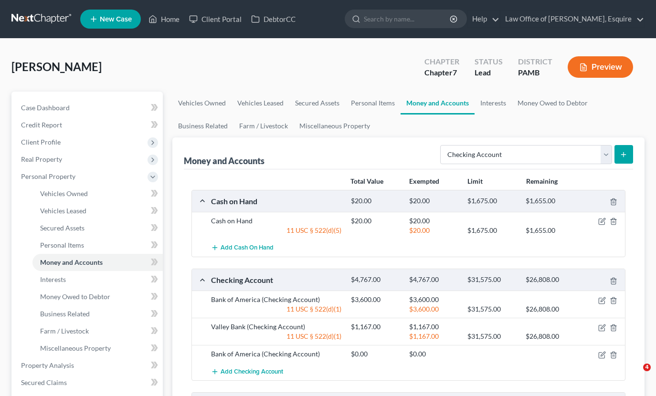 This screenshot has height=396, width=656. What do you see at coordinates (407, 19) in the screenshot?
I see `input: Search by name...` at bounding box center [407, 19].